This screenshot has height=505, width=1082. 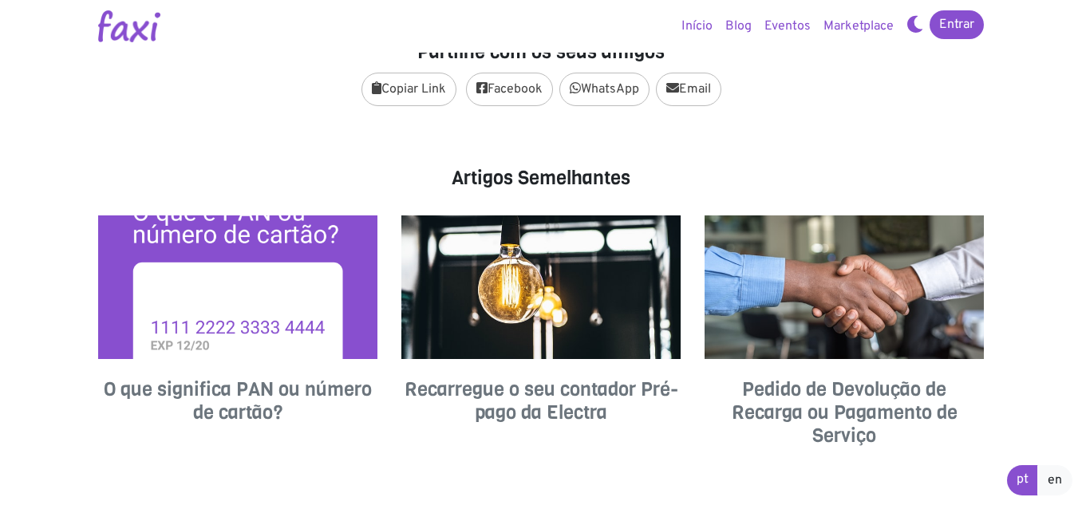 What do you see at coordinates (844, 331) in the screenshot?
I see `a: Pedido de Devolução de Recarga ou Pagamento de Serviço` at bounding box center [844, 331].